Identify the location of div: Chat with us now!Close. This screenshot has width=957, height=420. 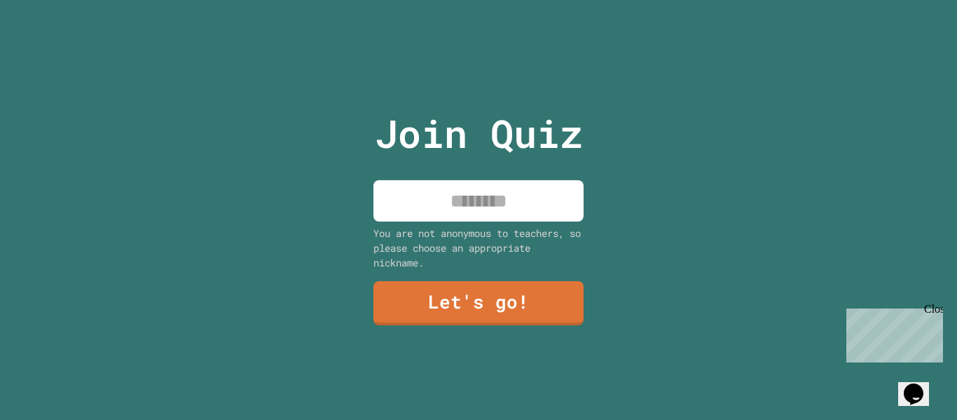
(51, 47).